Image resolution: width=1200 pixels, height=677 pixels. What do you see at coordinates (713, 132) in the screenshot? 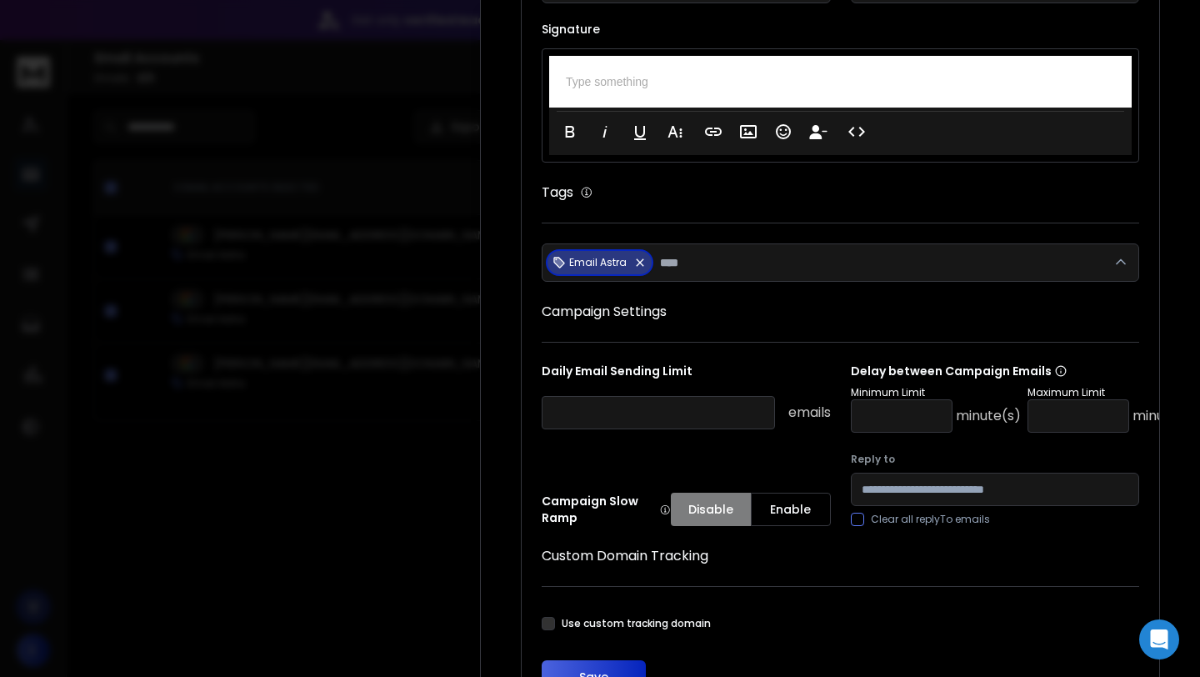
I see `button: Insert Link (⌘K)` at bounding box center [713, 132].